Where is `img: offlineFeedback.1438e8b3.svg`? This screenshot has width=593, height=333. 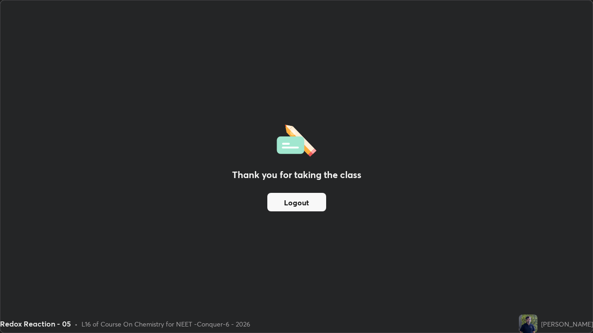 img: offlineFeedback.1438e8b3.svg is located at coordinates (296, 139).